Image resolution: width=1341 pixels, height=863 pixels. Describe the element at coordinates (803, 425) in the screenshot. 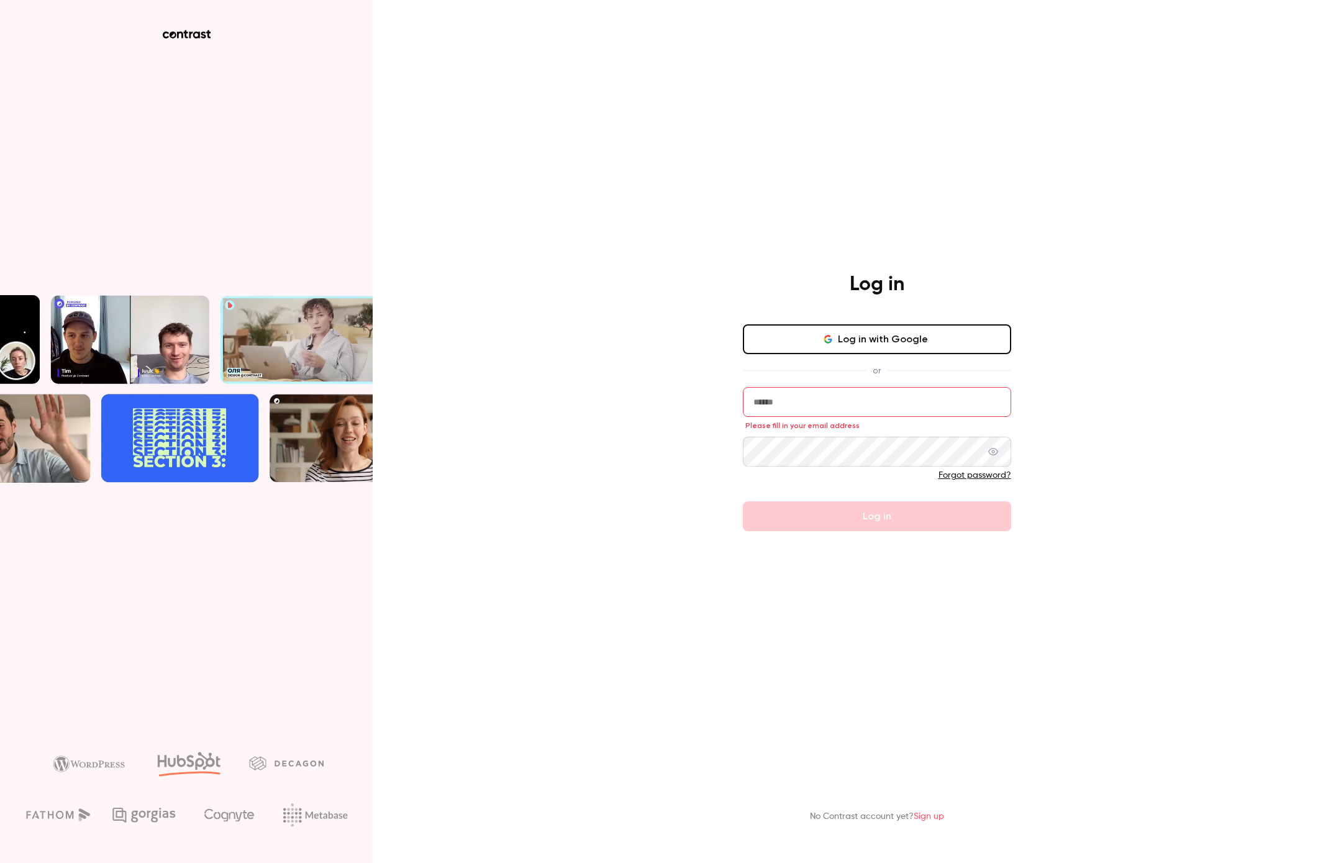

I see `span: Please fill in your email address` at that location.